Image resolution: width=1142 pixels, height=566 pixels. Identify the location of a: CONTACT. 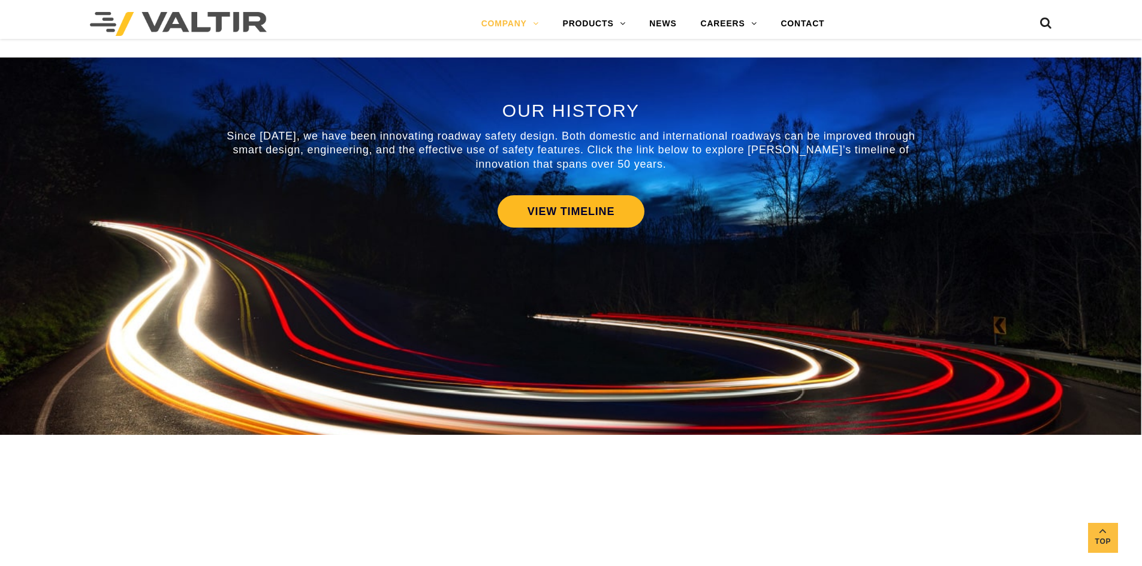
(802, 24).